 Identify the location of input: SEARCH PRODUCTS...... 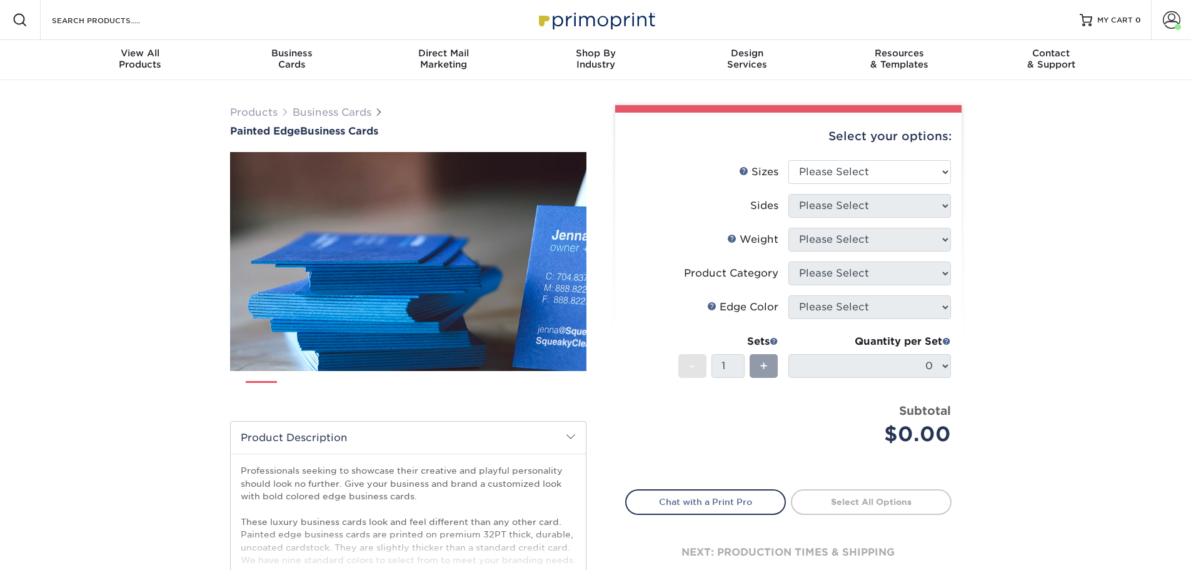
(111, 20).